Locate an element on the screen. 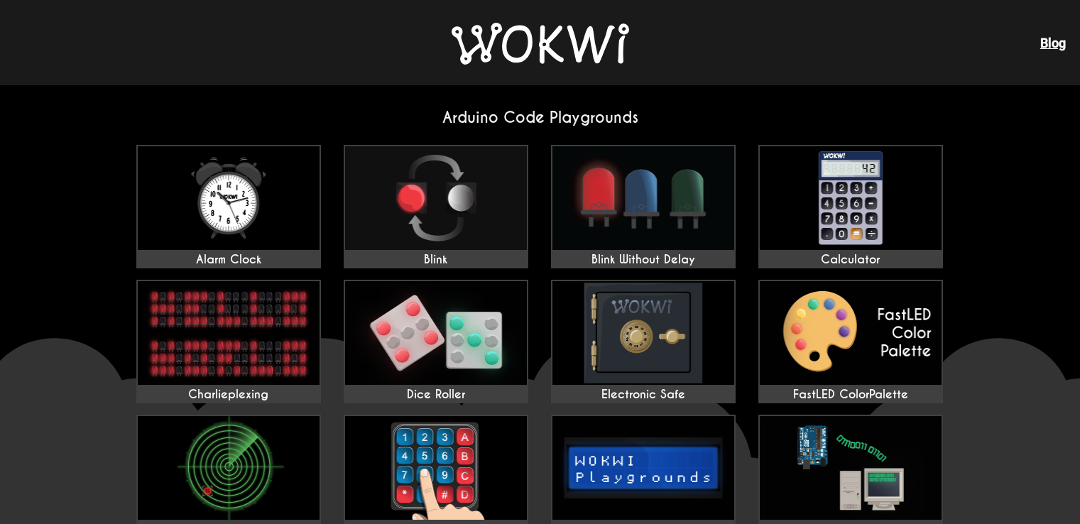 This screenshot has height=524, width=1080. img: Dice Roller is located at coordinates (436, 333).